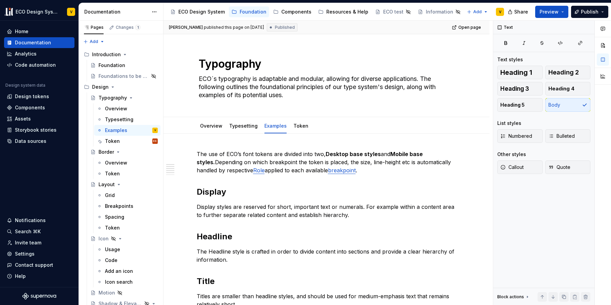 The image size is (611, 305). I want to click on button: Preview, so click(551, 12).